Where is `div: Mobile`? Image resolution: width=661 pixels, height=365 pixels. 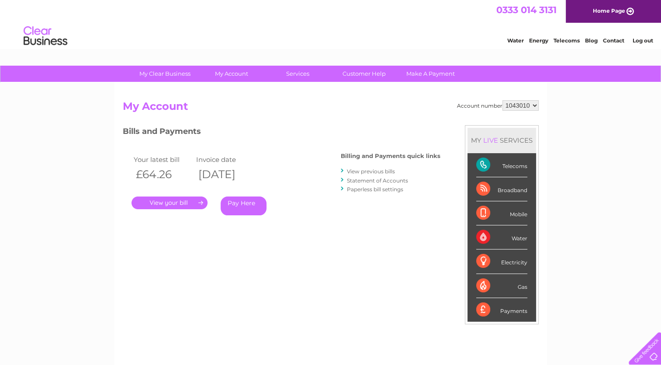
div: Mobile is located at coordinates (502, 213).